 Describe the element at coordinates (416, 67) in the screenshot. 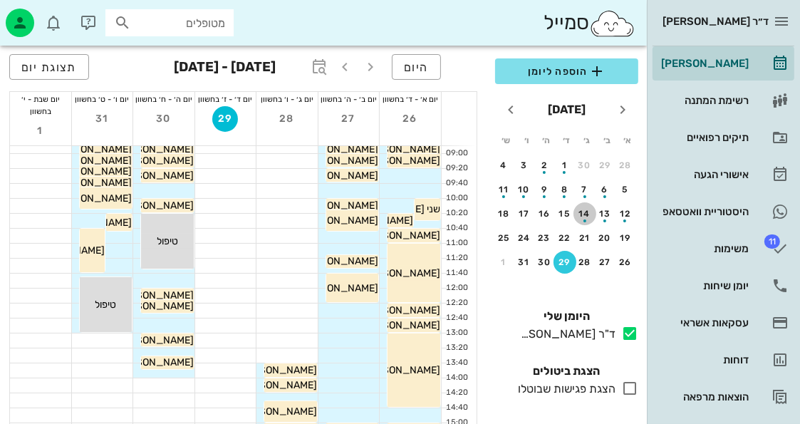

I see `button: היום` at that location.